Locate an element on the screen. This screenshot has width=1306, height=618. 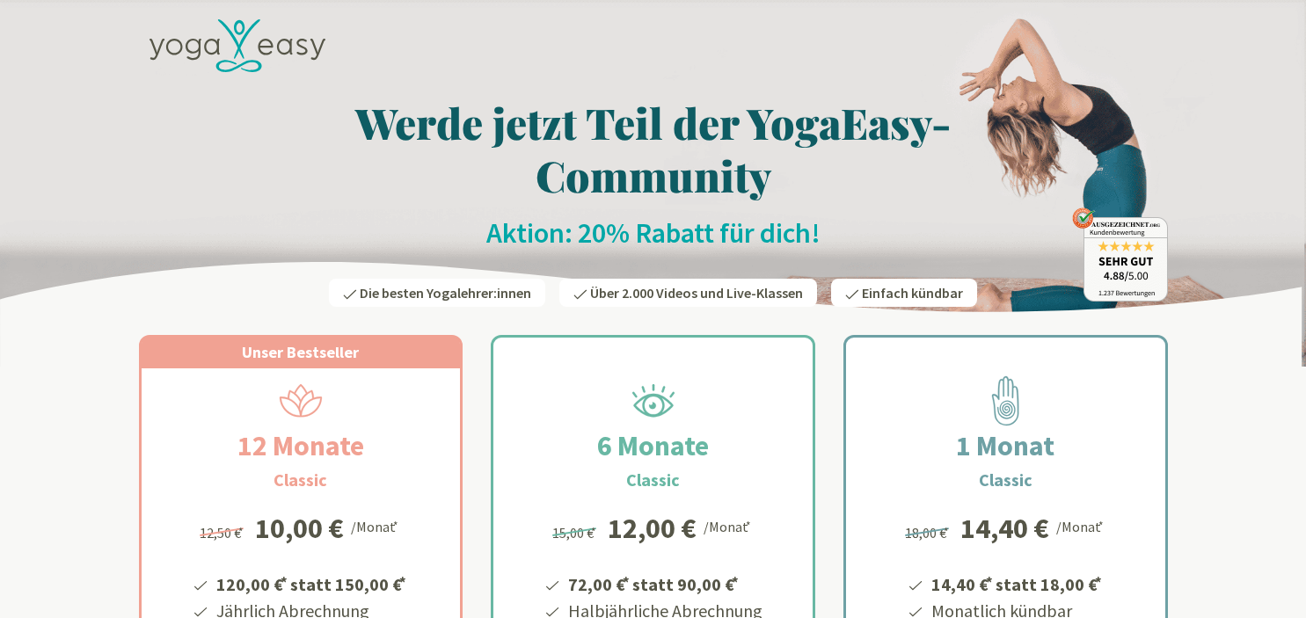
div: 14,40 € is located at coordinates (1005, 529).